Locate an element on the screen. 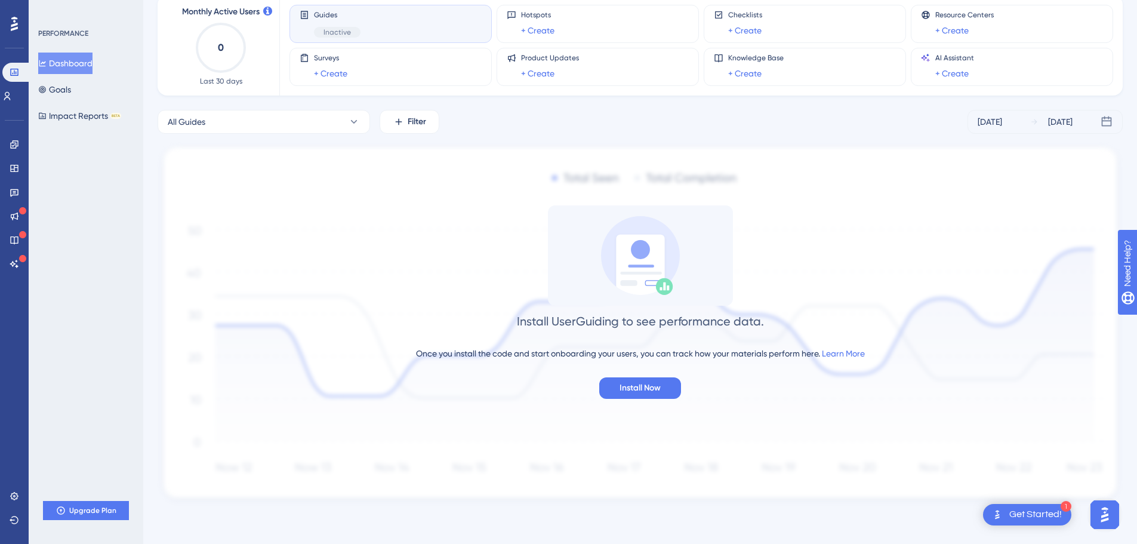 This screenshot has width=1137, height=544. span: Upgrade Plan is located at coordinates (92, 510).